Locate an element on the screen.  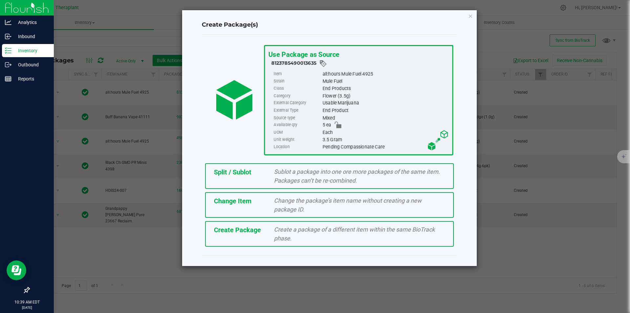
span: Create a package of a different item within the same BioTrack phase. is located at coordinates (354, 234).